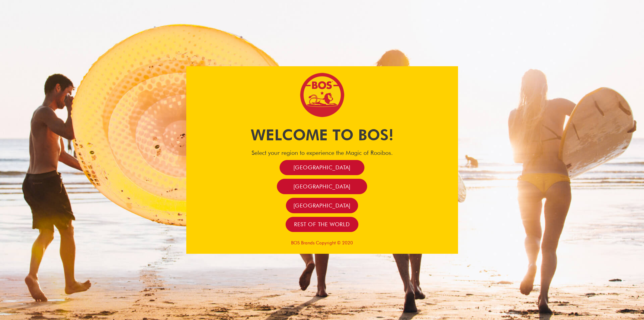 The width and height of the screenshot is (644, 320). What do you see at coordinates (322, 224) in the screenshot?
I see `a: Rest of the world` at bounding box center [322, 224].